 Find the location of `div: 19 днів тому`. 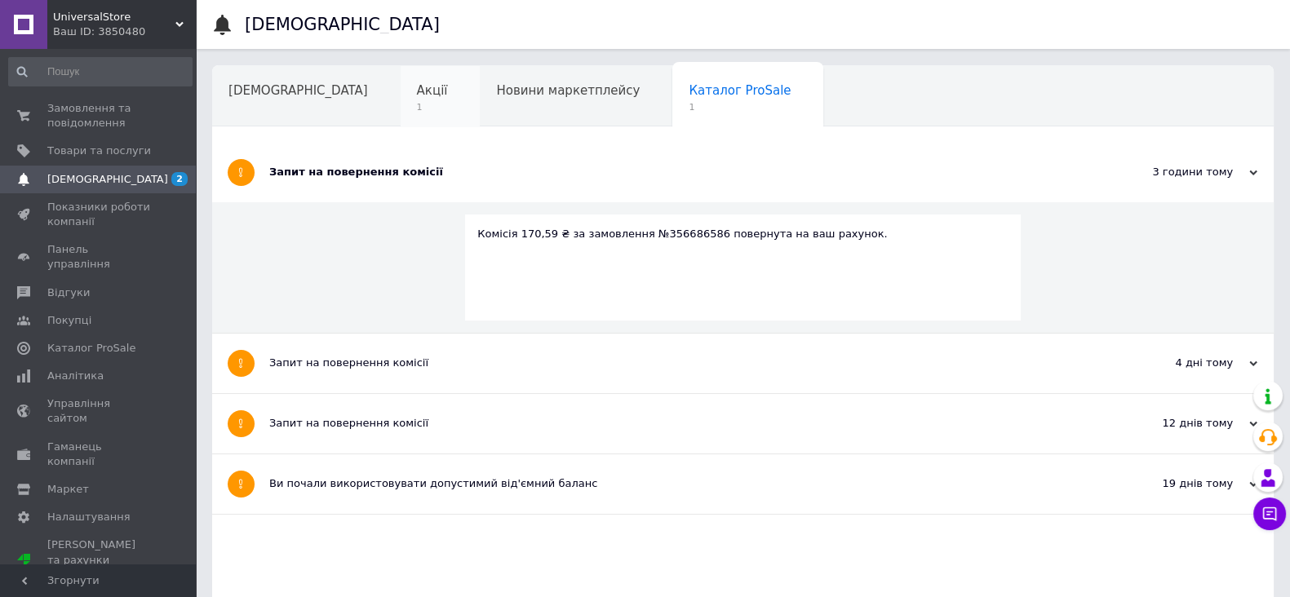

div: 19 днів тому is located at coordinates (1176, 484).